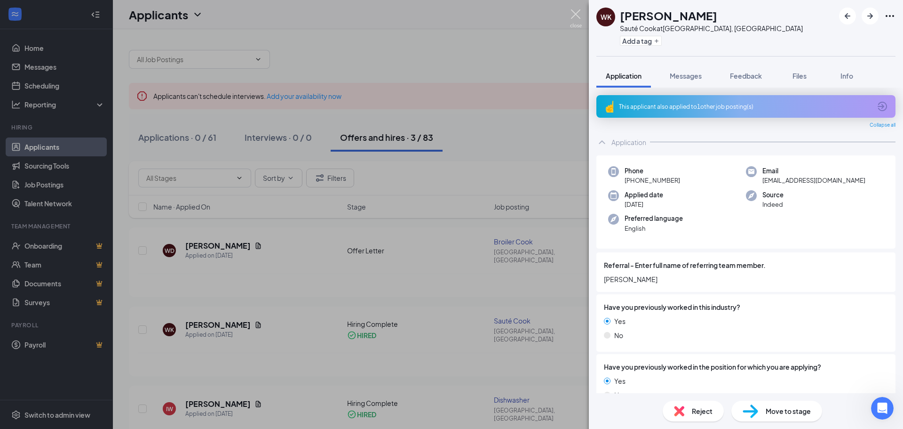 The width and height of the screenshot is (903, 429). I want to click on span: Info, so click(847, 76).